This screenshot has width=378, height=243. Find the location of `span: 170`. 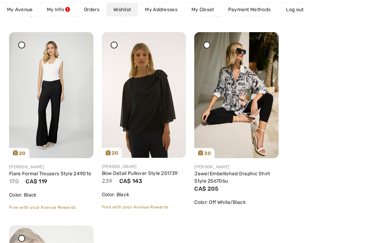

span: 170 is located at coordinates (14, 181).